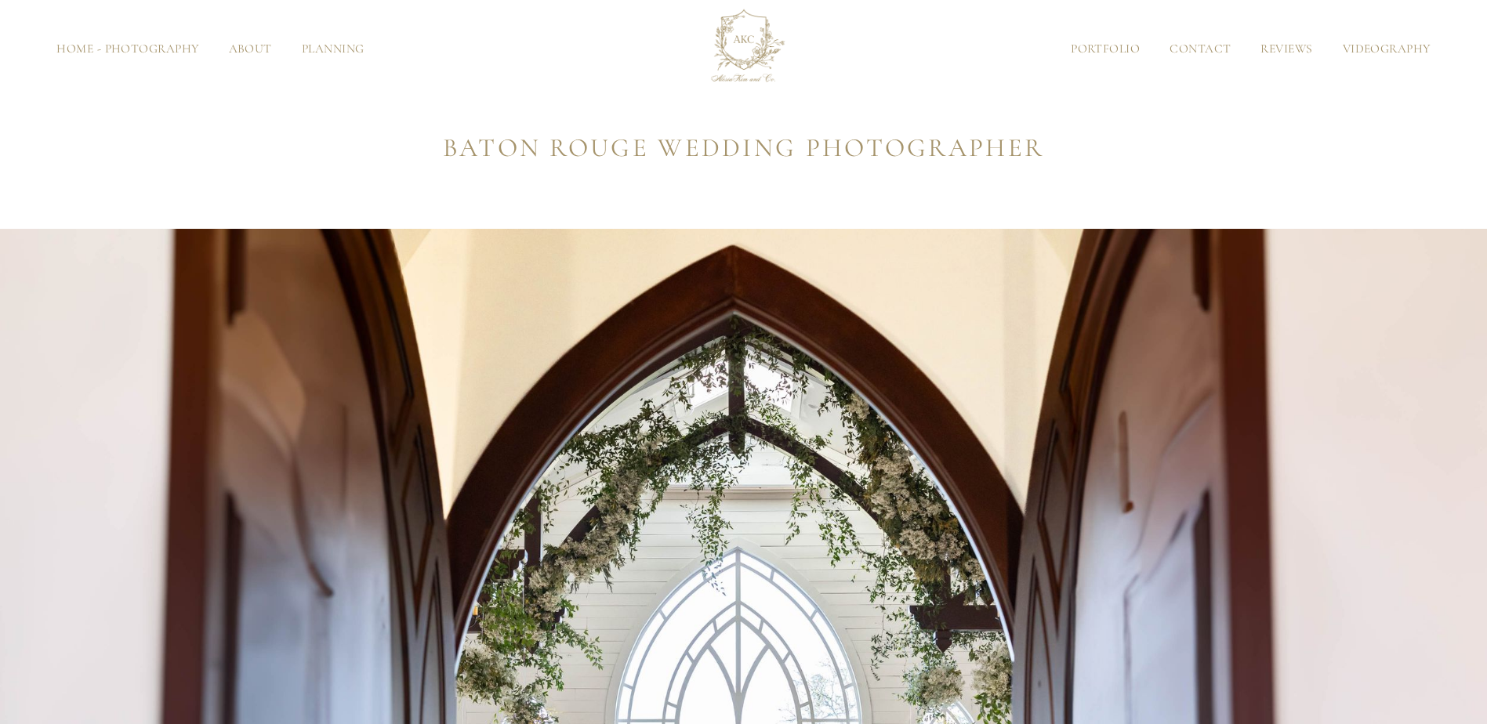  Describe the element at coordinates (744, 148) in the screenshot. I see `h1: BAton Rouge WEdding Photographer` at that location.